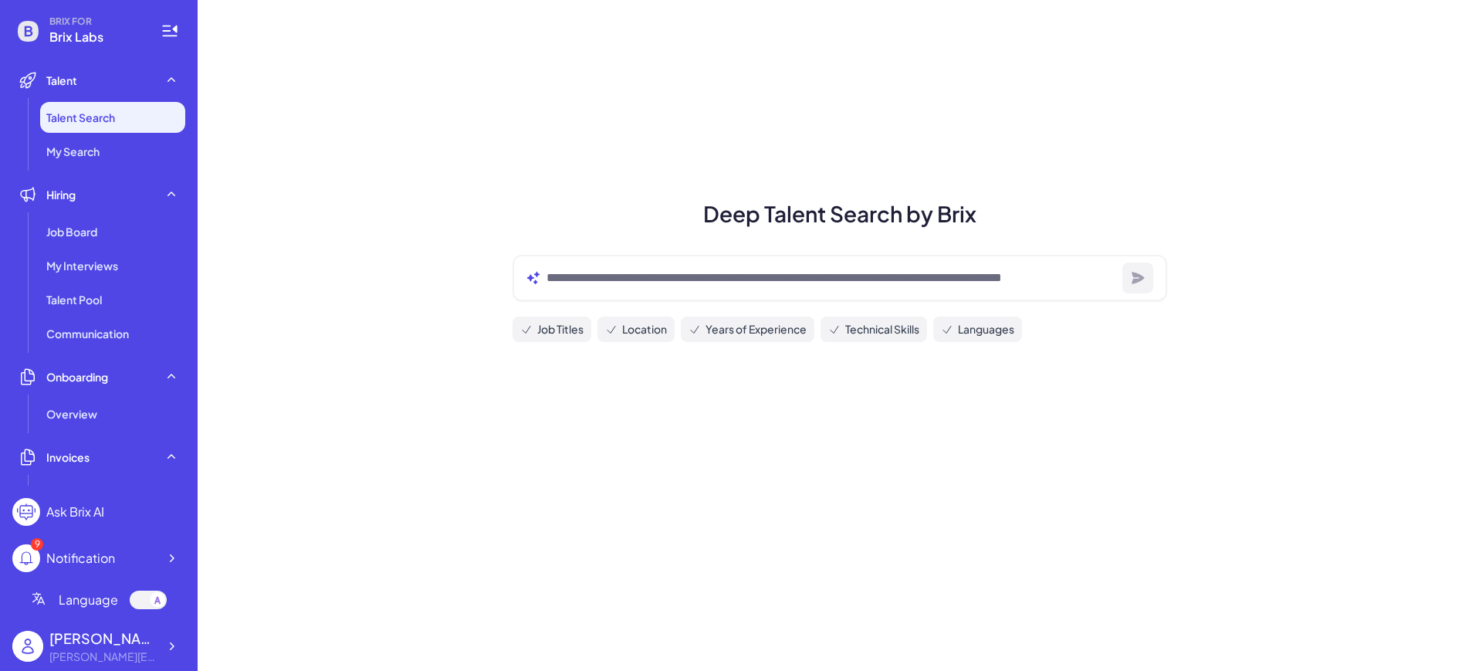  What do you see at coordinates (88, 600) in the screenshot?
I see `span: Language` at bounding box center [88, 600].